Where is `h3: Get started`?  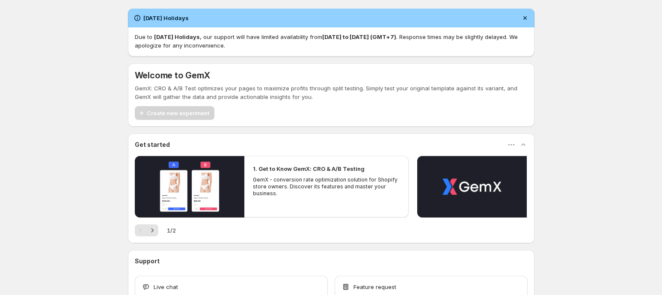
h3: Get started is located at coordinates (152, 145).